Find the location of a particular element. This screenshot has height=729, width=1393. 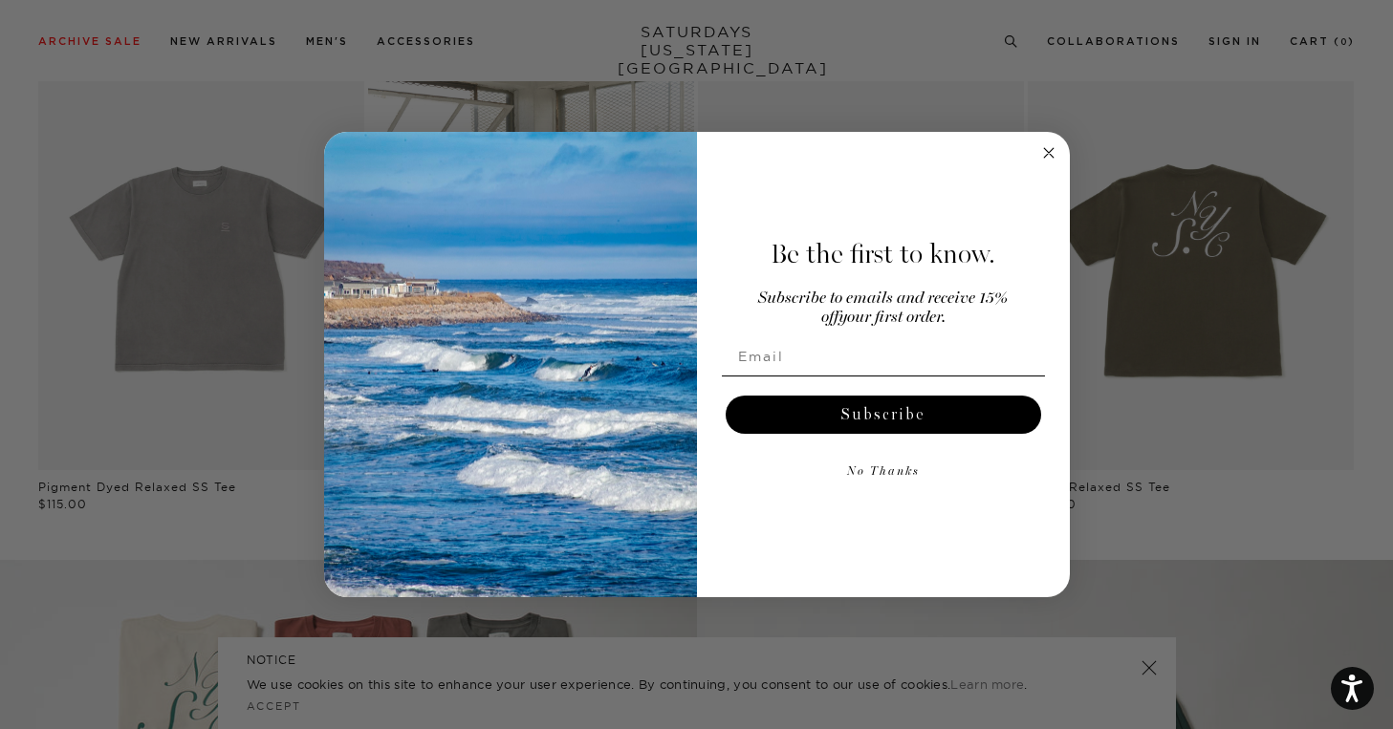

img: underline is located at coordinates (883, 376).